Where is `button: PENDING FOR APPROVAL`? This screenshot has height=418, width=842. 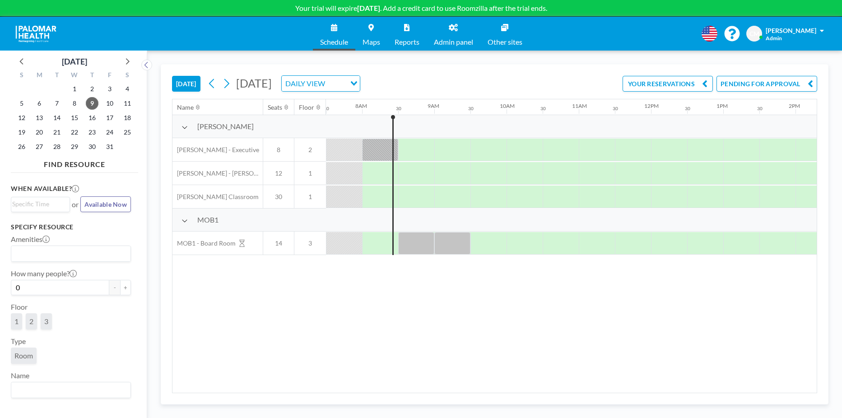
button: PENDING FOR APPROVAL is located at coordinates (766, 83).